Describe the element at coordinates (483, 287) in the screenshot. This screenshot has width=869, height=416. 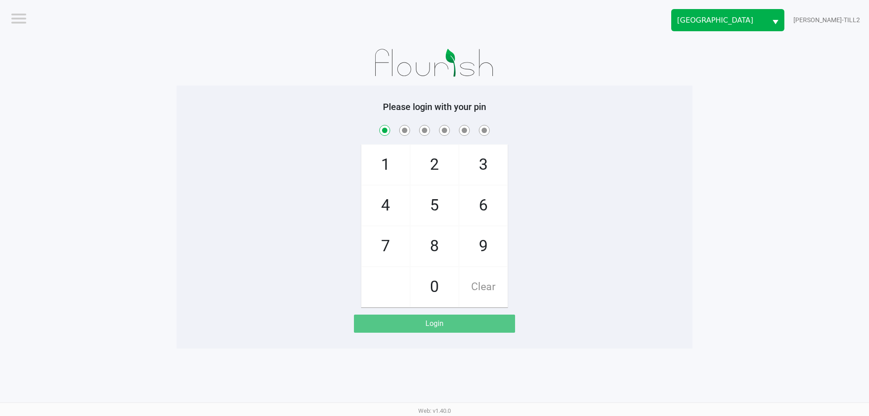
I see `span: Clear` at that location.